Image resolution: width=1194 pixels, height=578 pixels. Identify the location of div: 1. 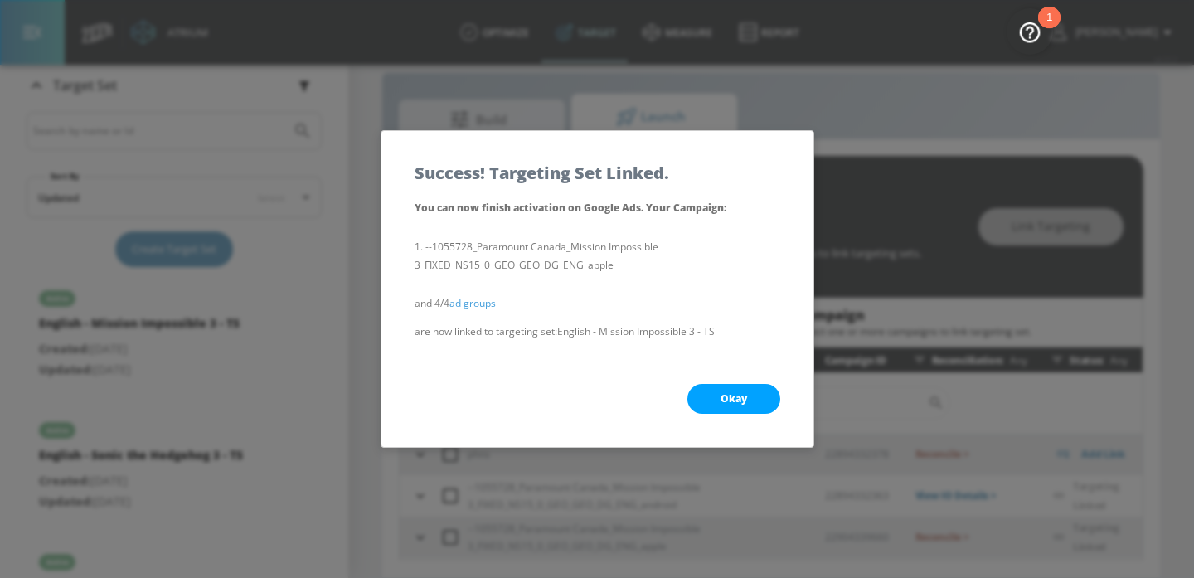
(1049, 28).